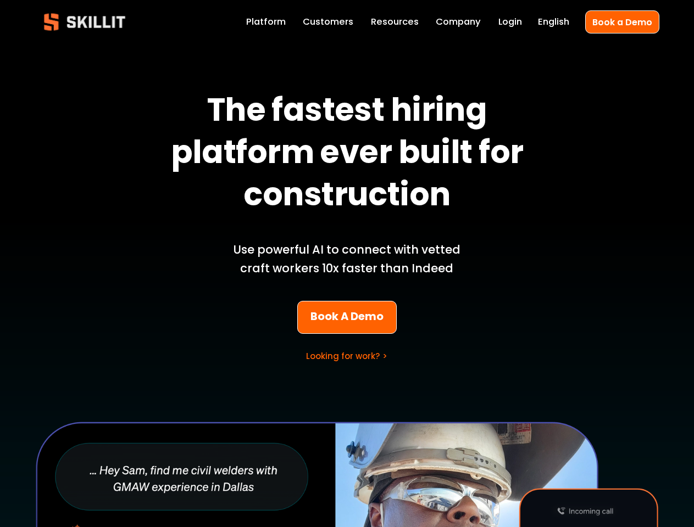 This screenshot has height=527, width=694. Describe the element at coordinates (553, 22) in the screenshot. I see `div: language picker` at that location.